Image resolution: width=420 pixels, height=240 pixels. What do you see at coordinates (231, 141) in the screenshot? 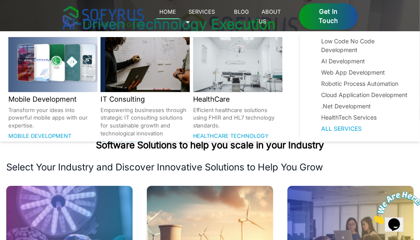
I see `a: Healthcare Technology Consulting` at bounding box center [231, 141].